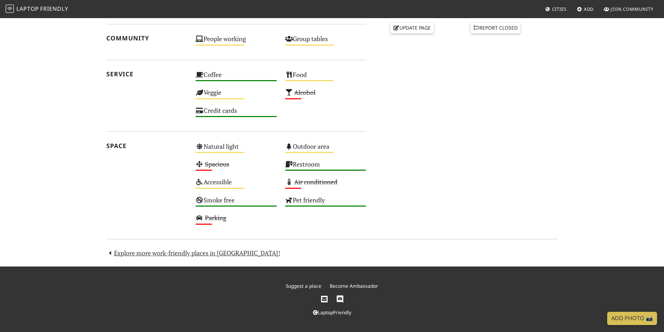  What do you see at coordinates (28, 9) in the screenshot?
I see `span: Laptop` at bounding box center [28, 9].